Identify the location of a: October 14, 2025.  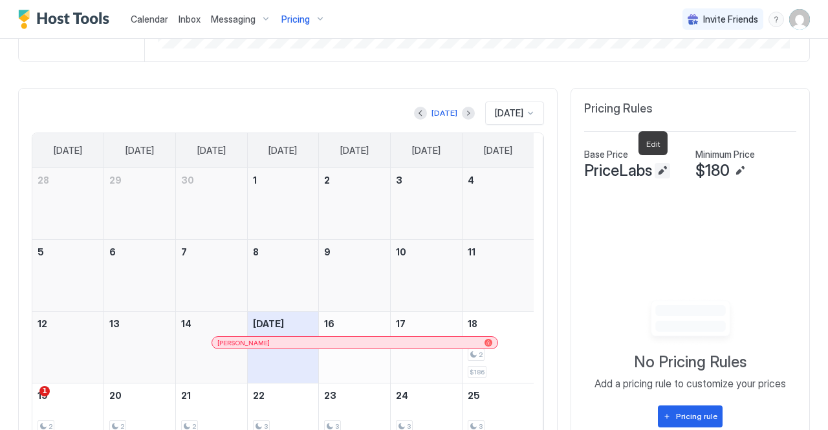
(211, 323).